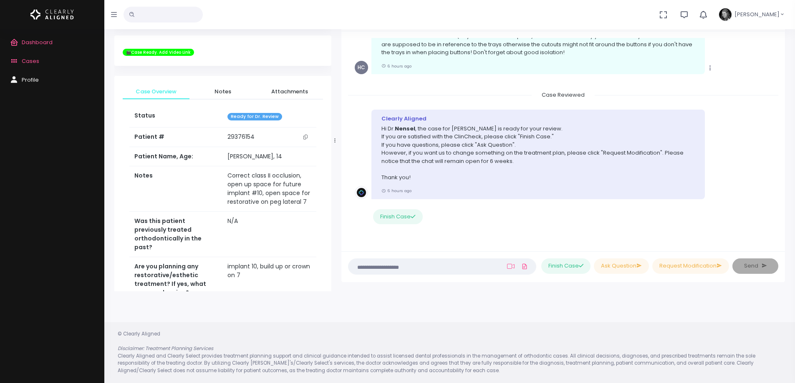 The width and height of the screenshot is (795, 383). Describe the element at coordinates (563, 141) in the screenshot. I see `div: scrollable content` at that location.